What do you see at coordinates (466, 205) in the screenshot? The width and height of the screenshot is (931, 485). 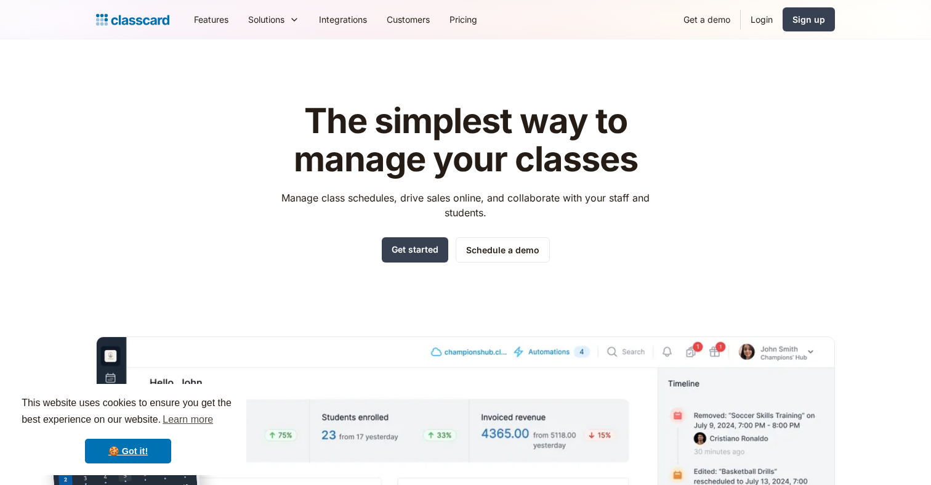 I see `p: Manage class schedules, drive sales online, and collaborate with your staff and students.` at bounding box center [466, 205].